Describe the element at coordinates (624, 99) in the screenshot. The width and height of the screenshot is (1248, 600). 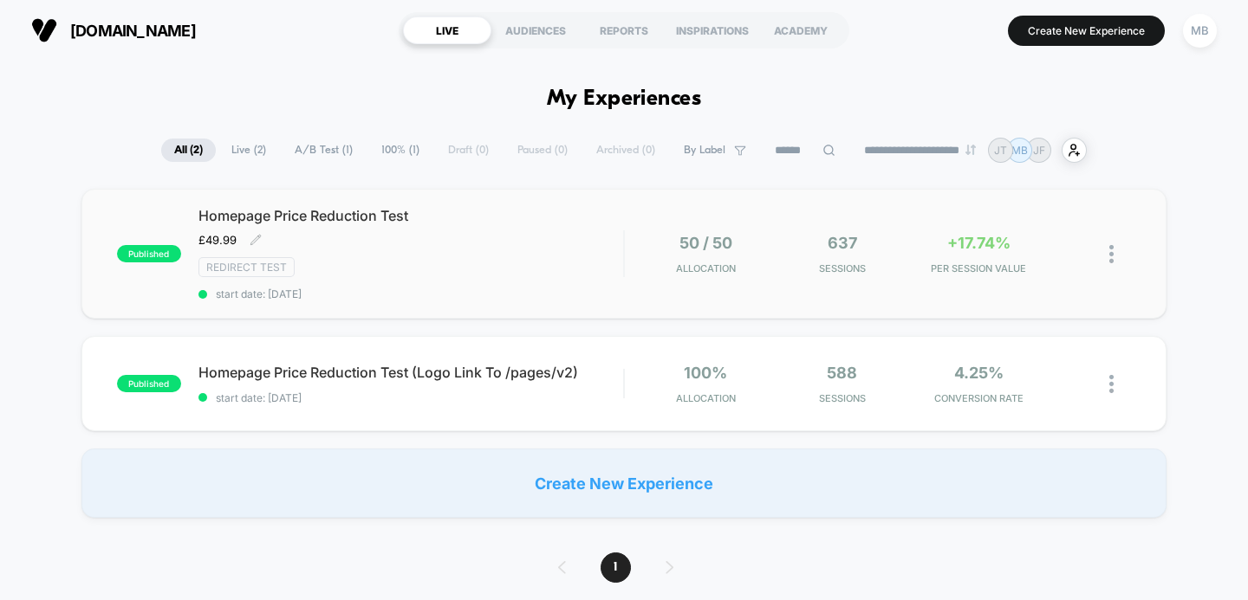
I see `h1: My Experiences` at that location.